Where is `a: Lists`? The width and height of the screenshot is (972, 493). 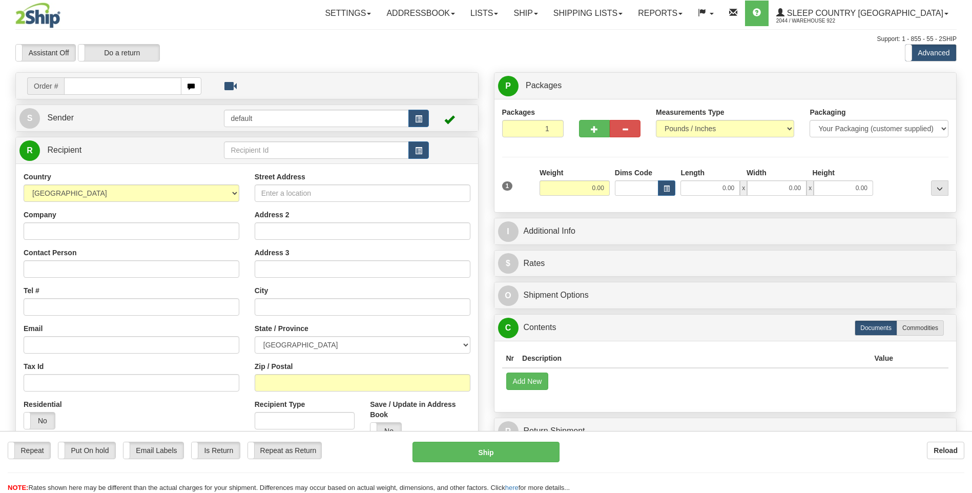
a: Lists is located at coordinates (484, 13).